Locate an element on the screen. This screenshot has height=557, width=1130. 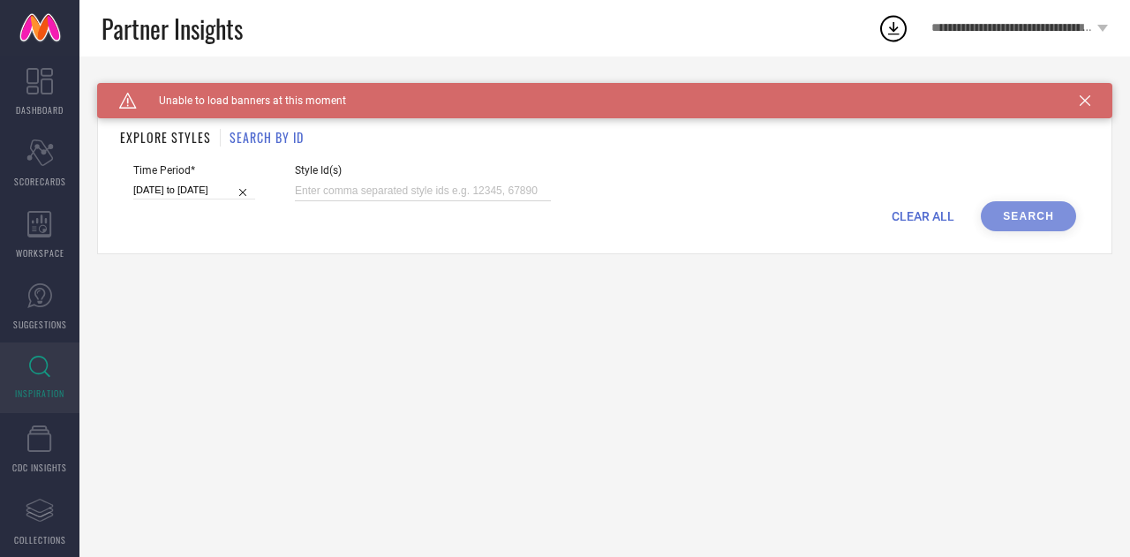
div: Back TO Dashboard is located at coordinates (605, 89).